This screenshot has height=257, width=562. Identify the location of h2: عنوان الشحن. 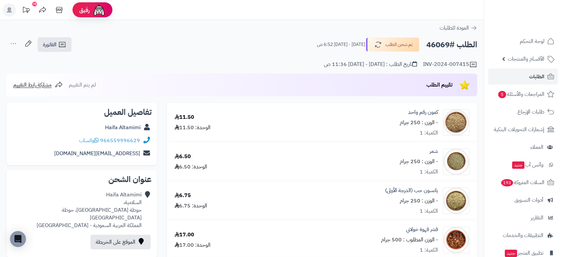
(82, 179).